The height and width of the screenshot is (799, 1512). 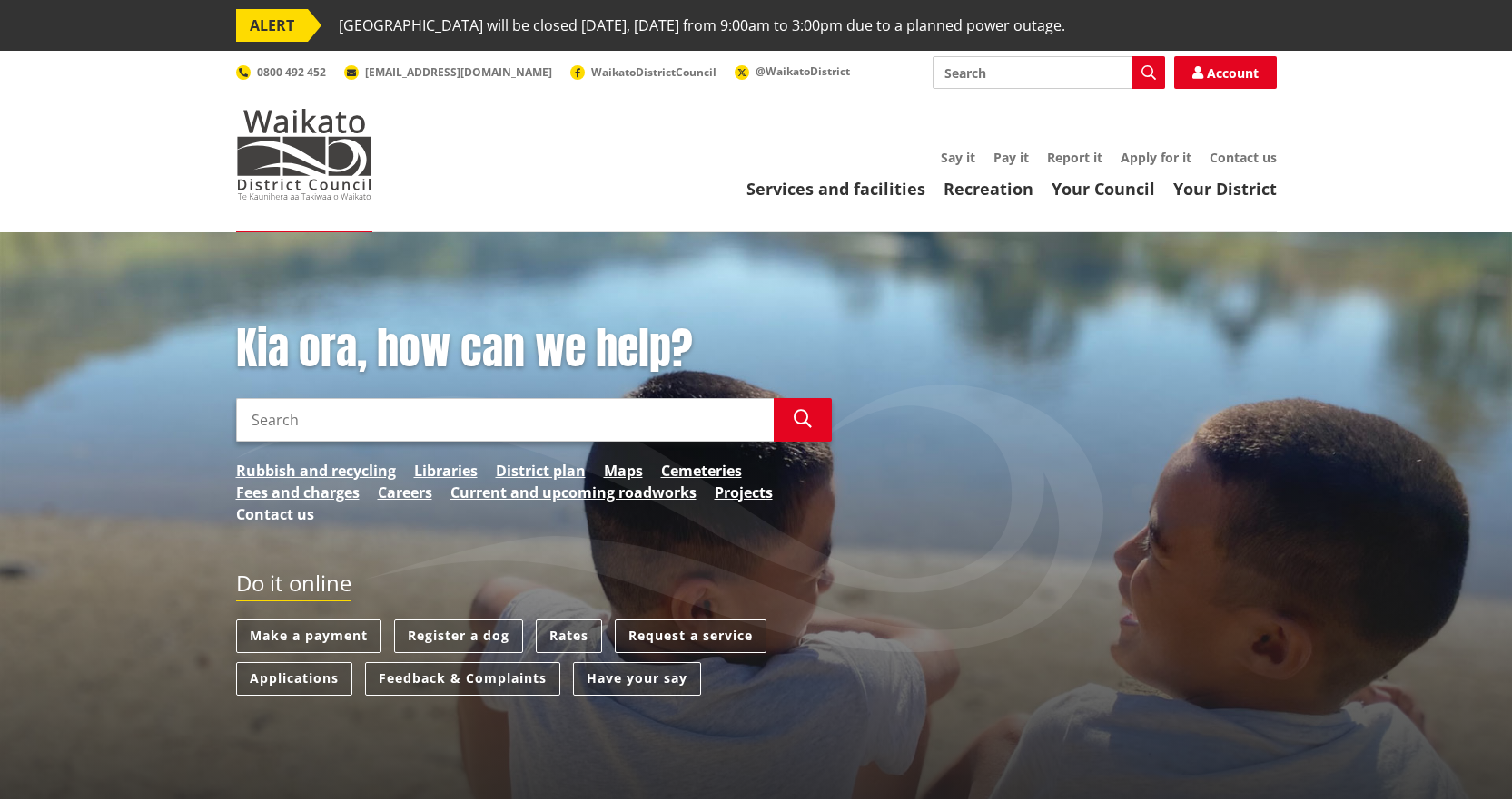 I want to click on a: Account, so click(x=1224, y=72).